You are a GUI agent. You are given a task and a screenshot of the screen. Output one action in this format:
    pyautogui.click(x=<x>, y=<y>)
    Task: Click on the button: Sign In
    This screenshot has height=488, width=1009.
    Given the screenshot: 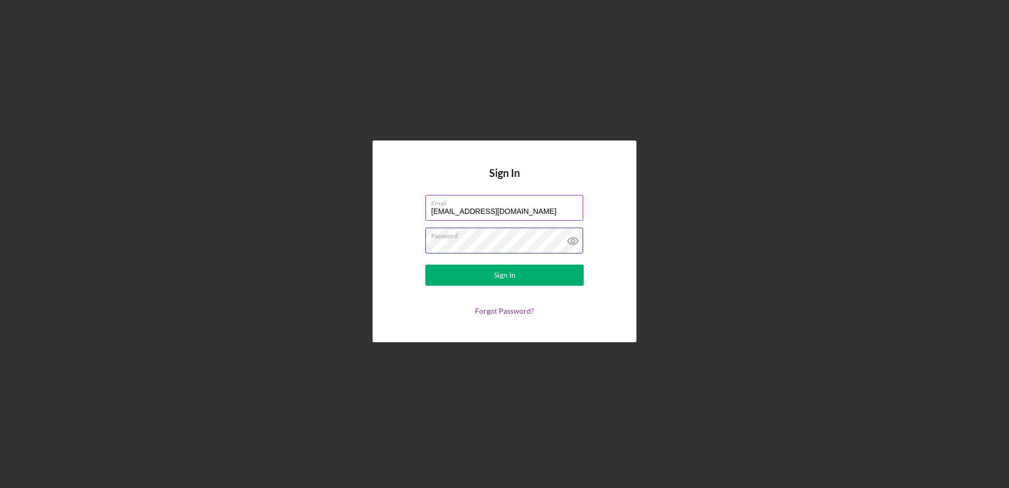 What is the action you would take?
    pyautogui.click(x=505, y=275)
    